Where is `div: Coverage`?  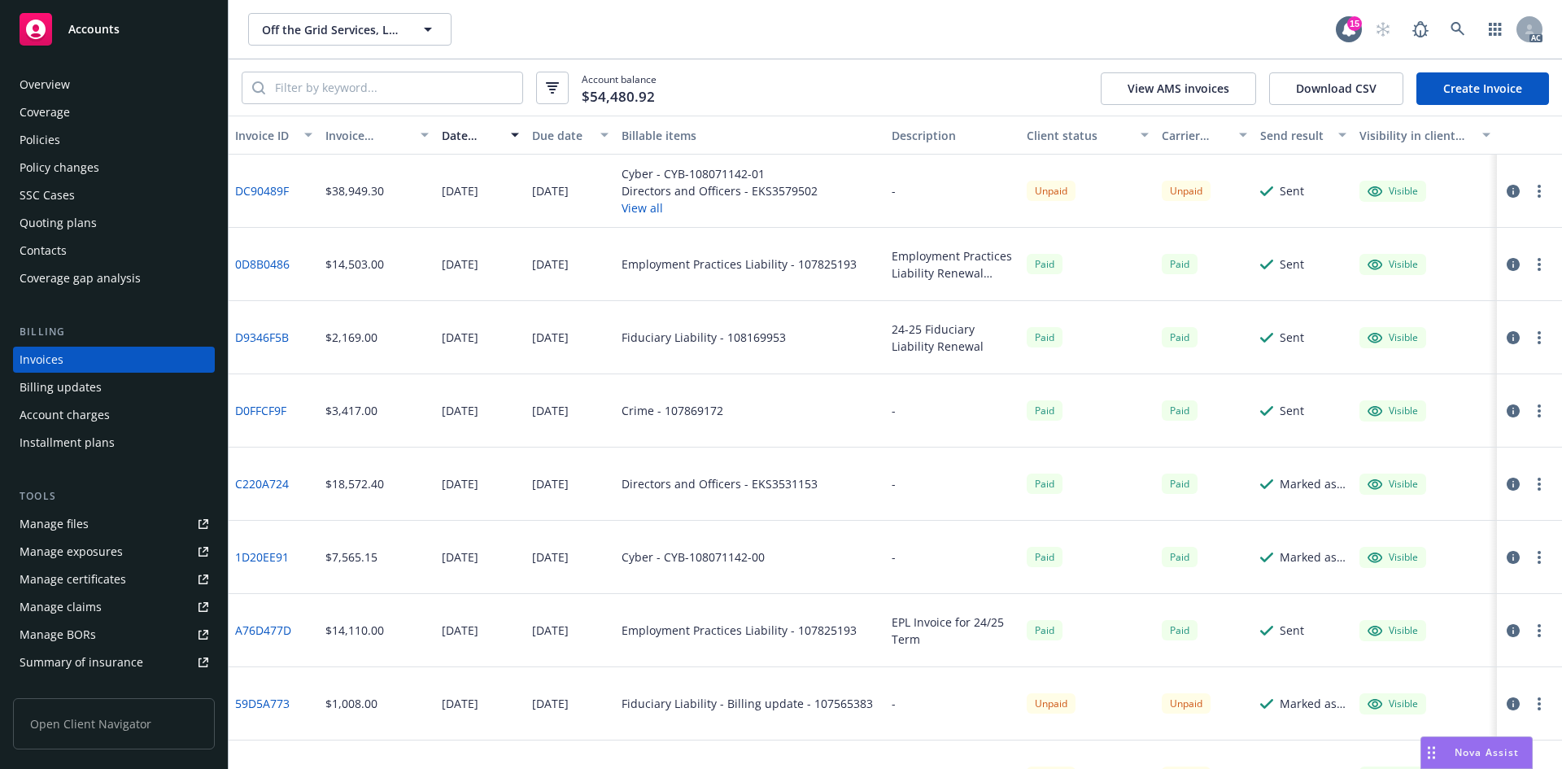
div: Coverage is located at coordinates (45, 112).